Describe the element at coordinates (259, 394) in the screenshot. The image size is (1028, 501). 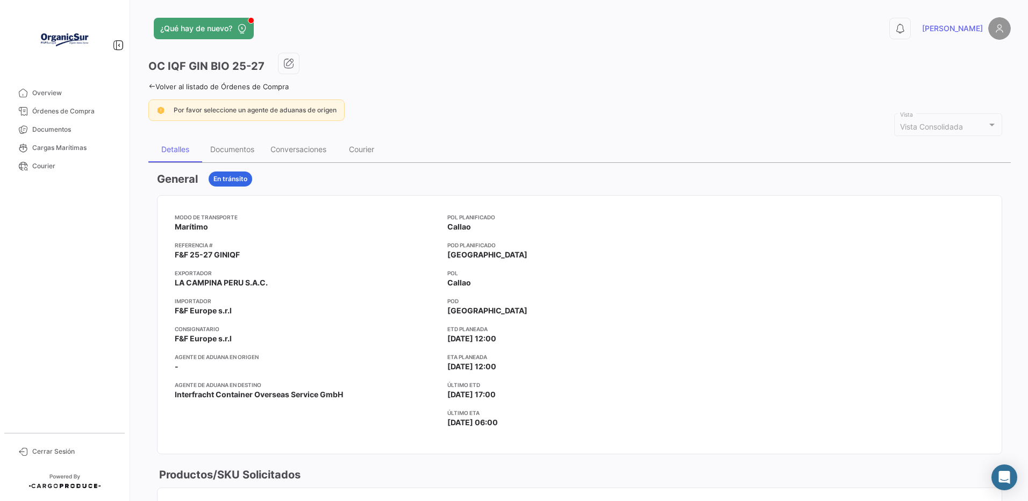
I see `span: Interfracht Container Overseas Service GmbH` at that location.